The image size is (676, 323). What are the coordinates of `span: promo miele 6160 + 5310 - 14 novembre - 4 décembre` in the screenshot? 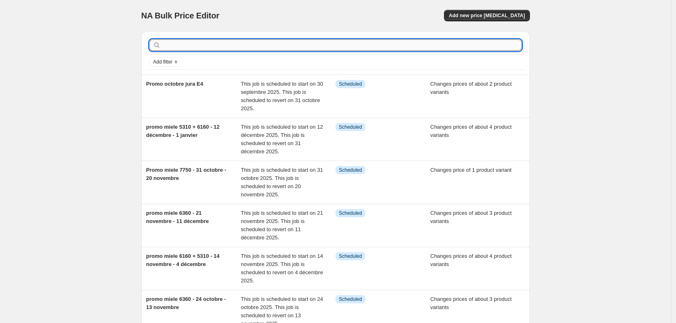 It's located at (183, 260).